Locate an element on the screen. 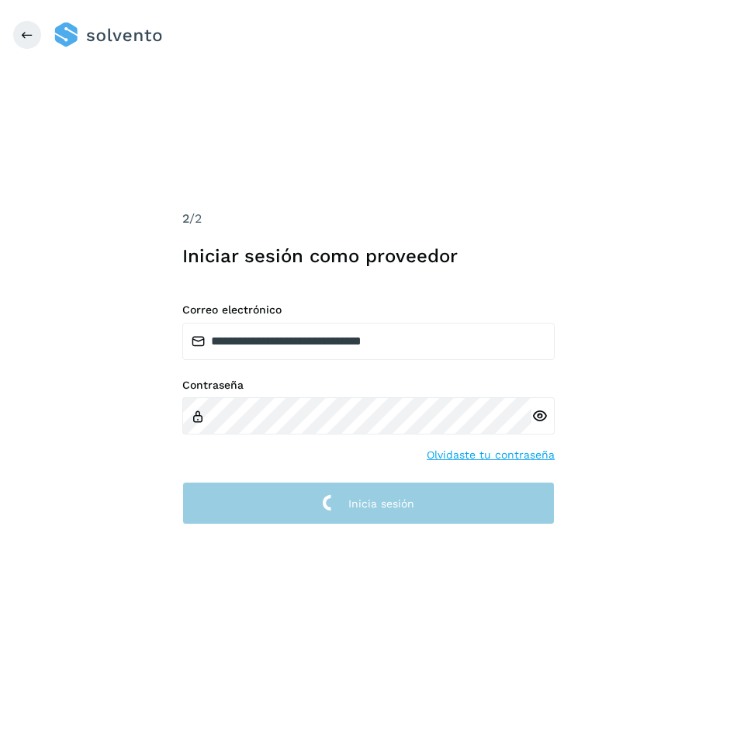 Image resolution: width=737 pixels, height=734 pixels. span: 2 is located at coordinates (185, 218).